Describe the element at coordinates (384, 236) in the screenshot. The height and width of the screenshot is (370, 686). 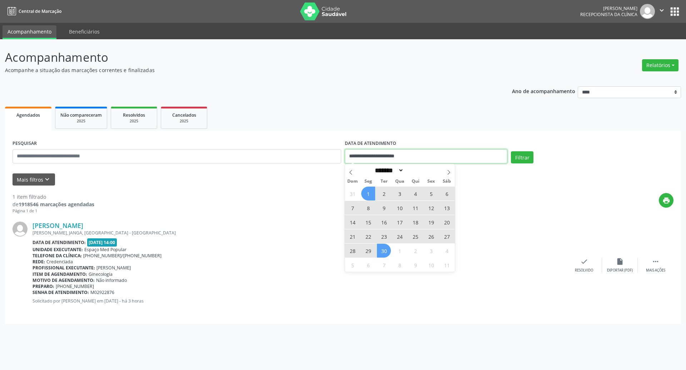
I see `span: Setembro 23, 2025` at that location.